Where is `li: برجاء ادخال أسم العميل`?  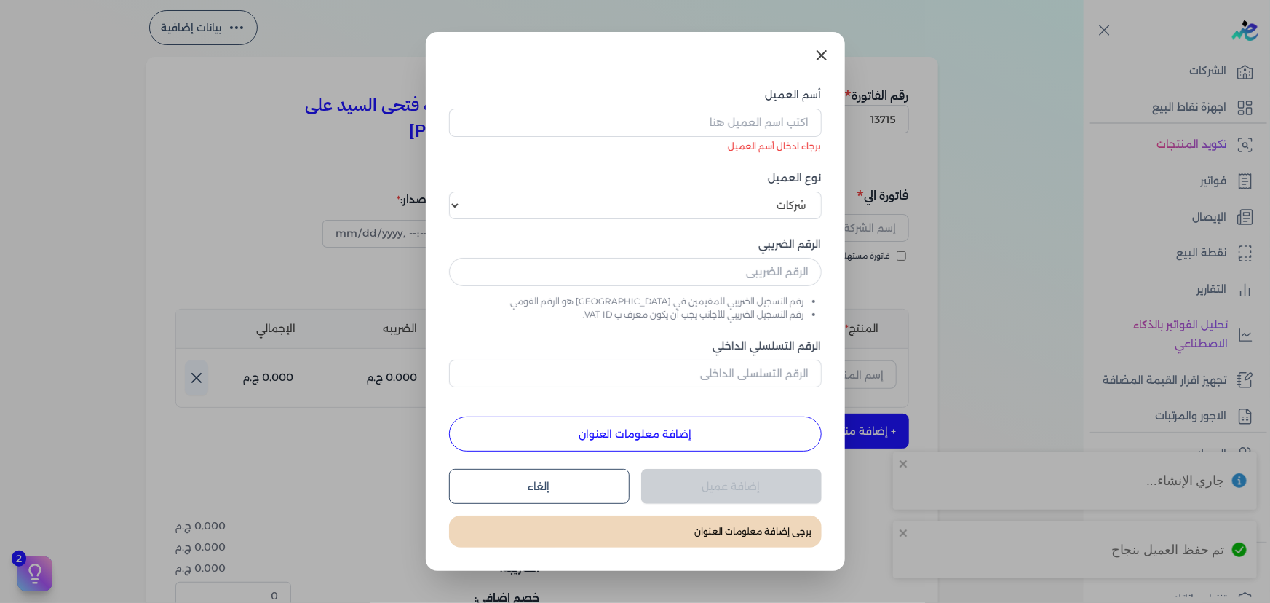 li: برجاء ادخال أسم العميل is located at coordinates (635, 146).